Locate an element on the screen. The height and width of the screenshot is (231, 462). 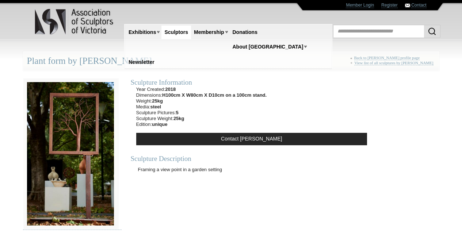
strong: steel is located at coordinates (156, 107).